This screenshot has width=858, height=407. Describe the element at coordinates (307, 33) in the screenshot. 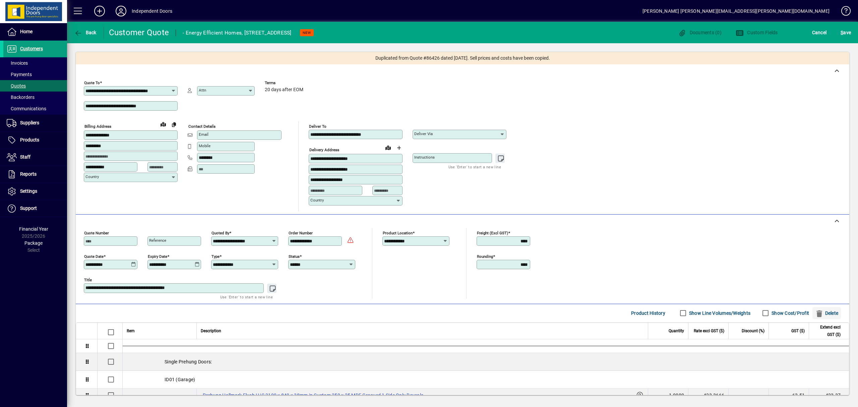

I see `span: NEW` at that location.